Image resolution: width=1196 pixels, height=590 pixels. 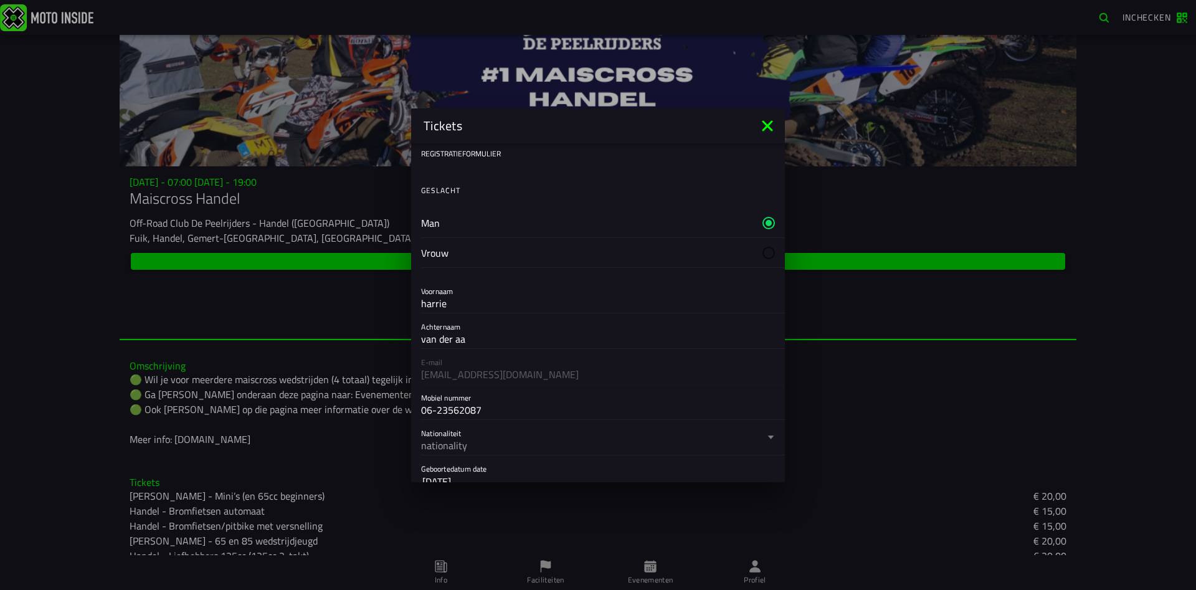 What do you see at coordinates (598, 252) in the screenshot?
I see `ion-radio: Vrouw` at bounding box center [598, 252].